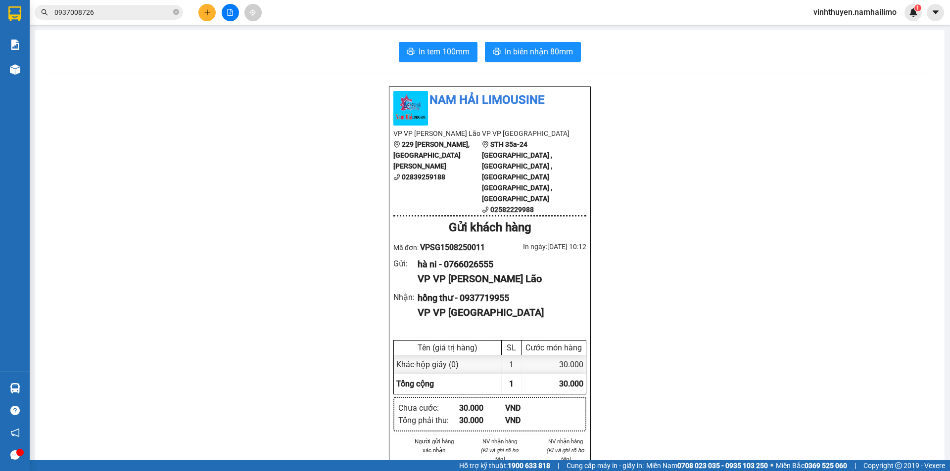  Describe the element at coordinates (428, 408) in the screenshot. I see `div: Chưa cước :` at that location.